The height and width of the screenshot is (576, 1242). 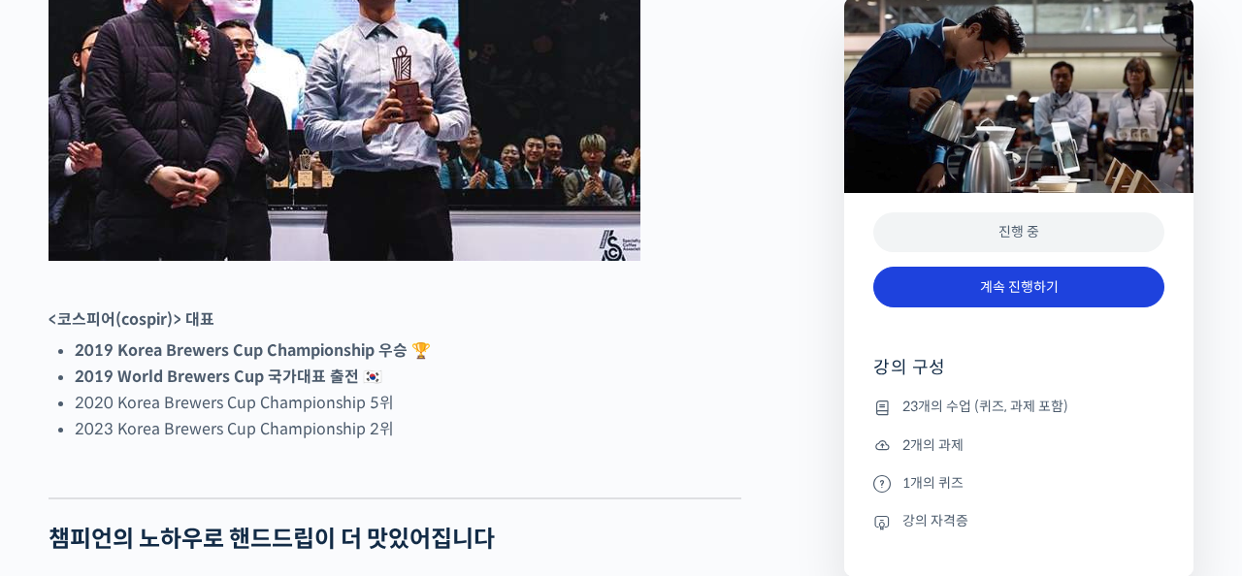 What do you see at coordinates (1019, 522) in the screenshot?
I see `li: 강의 자격증` at bounding box center [1019, 522].